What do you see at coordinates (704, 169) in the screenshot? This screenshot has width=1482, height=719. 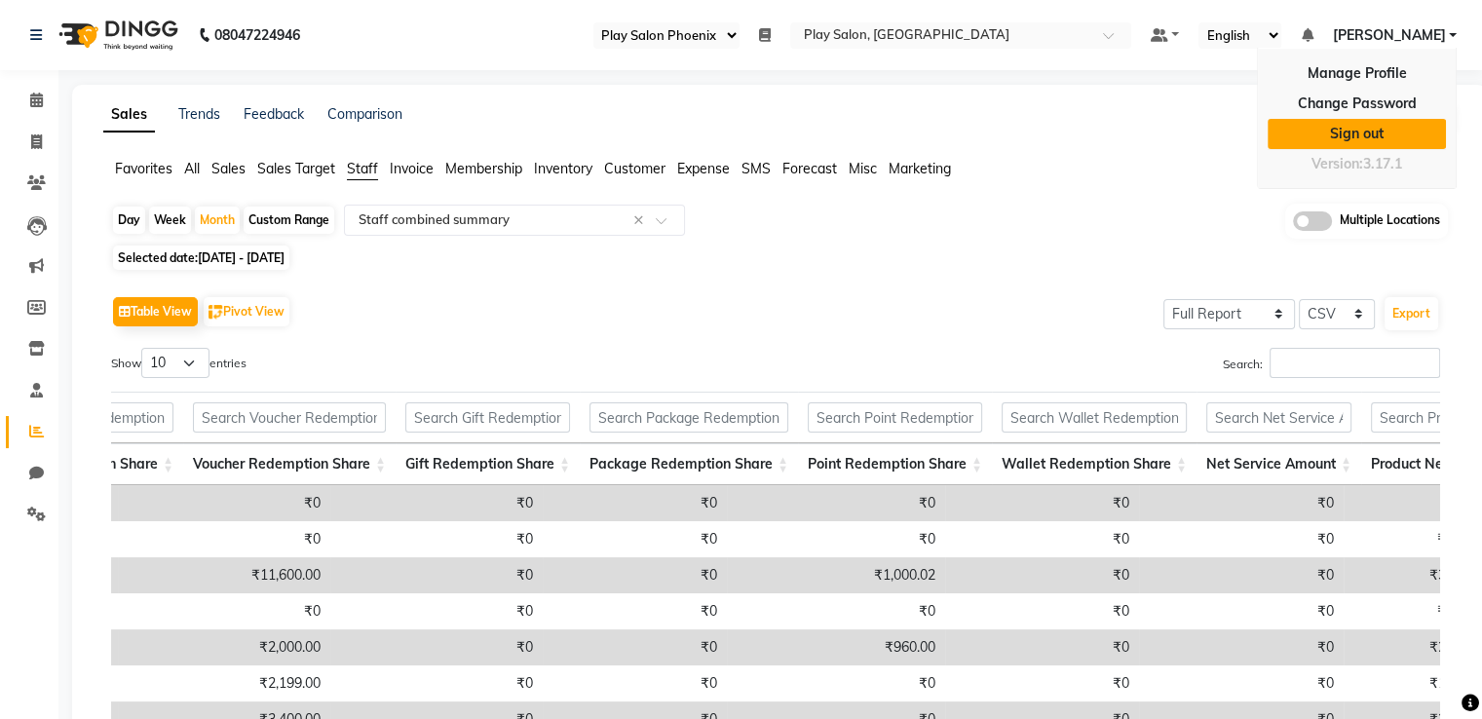 I see `span: Expense` at bounding box center [704, 169].